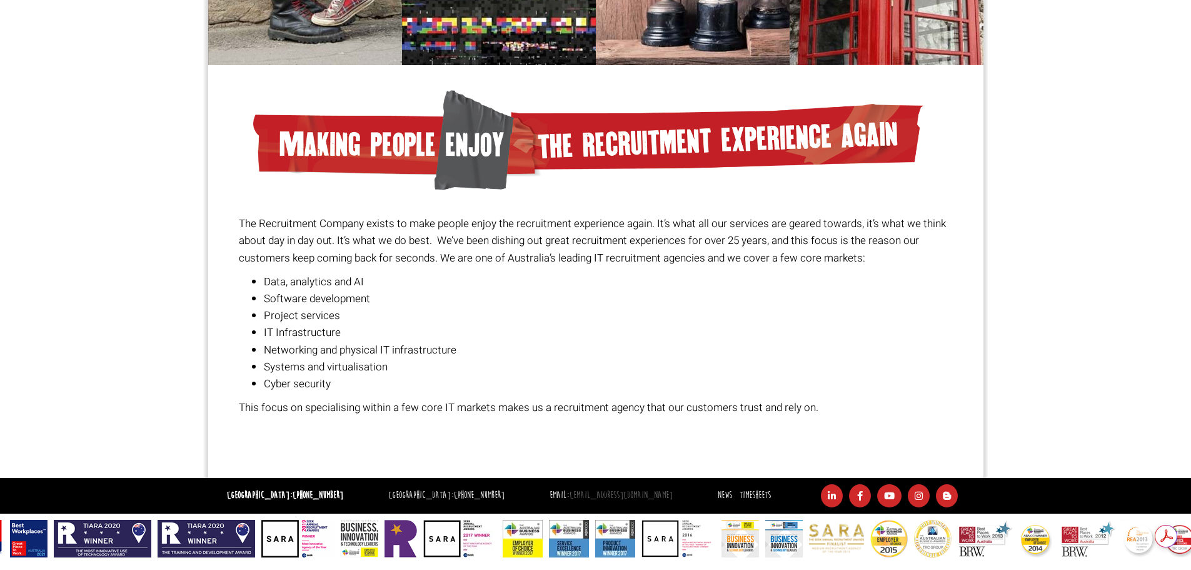  Describe the element at coordinates (588, 140) in the screenshot. I see `img: Making People Enjoy The Recruitment Experiance again` at that location.